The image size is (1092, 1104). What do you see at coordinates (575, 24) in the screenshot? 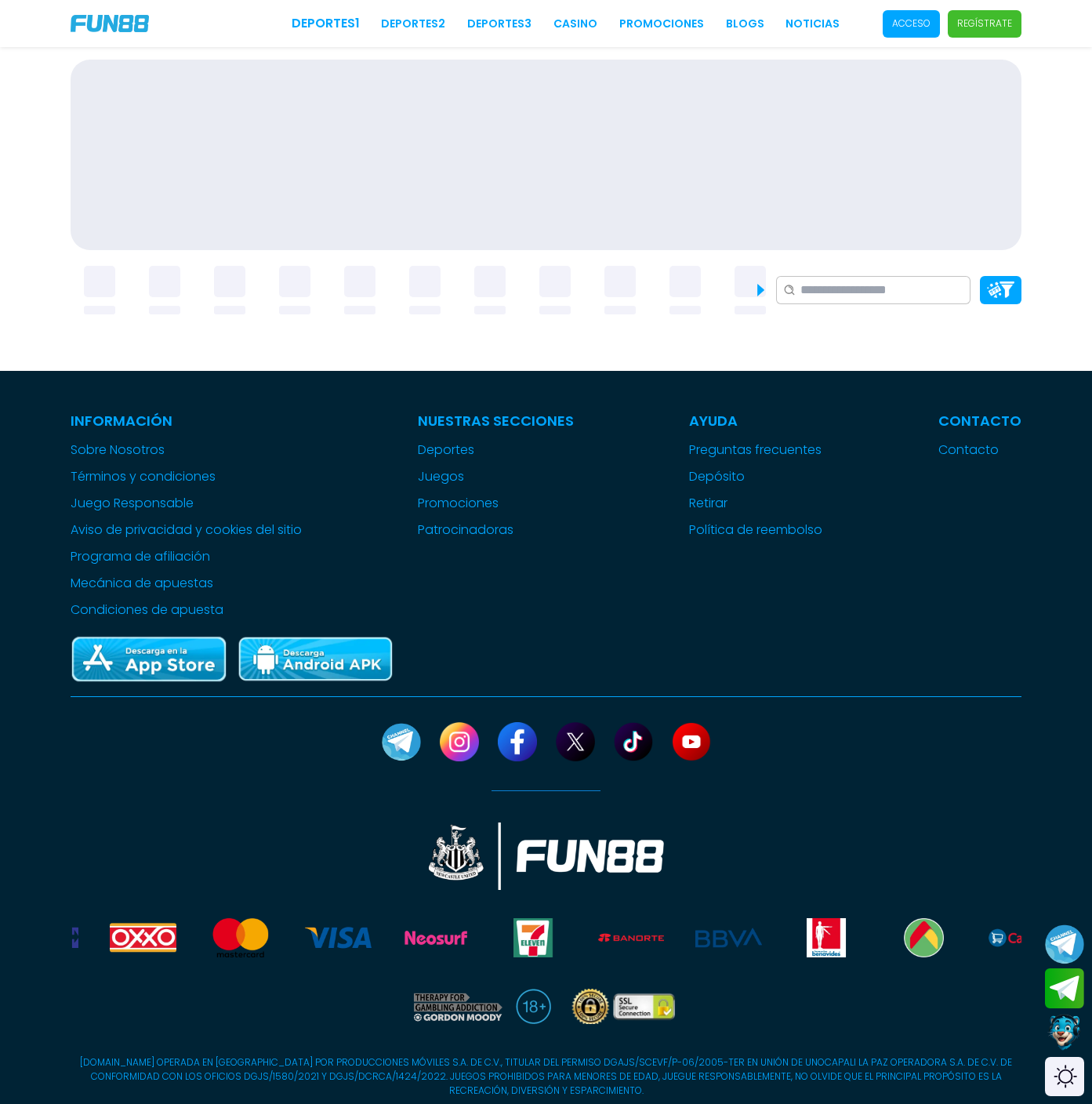
I see `a: CASINO` at bounding box center [575, 24].